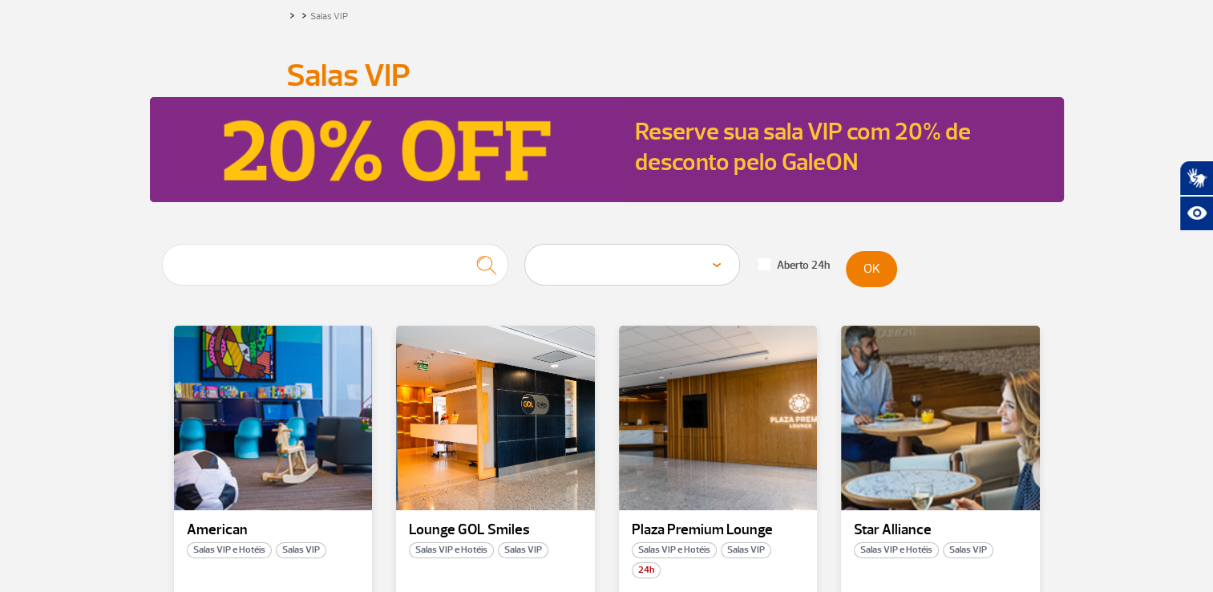 The width and height of the screenshot is (1213, 592). I want to click on button: OK, so click(871, 269).